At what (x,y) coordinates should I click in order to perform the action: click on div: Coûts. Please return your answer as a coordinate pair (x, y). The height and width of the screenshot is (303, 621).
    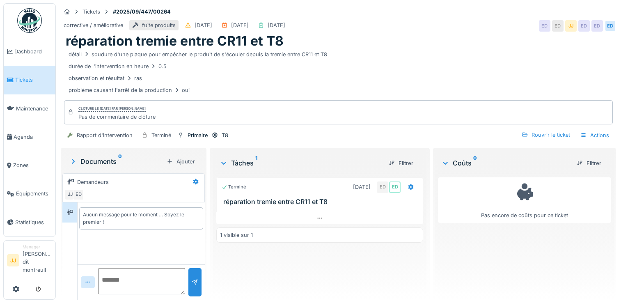
    Looking at the image, I should click on (505, 163).